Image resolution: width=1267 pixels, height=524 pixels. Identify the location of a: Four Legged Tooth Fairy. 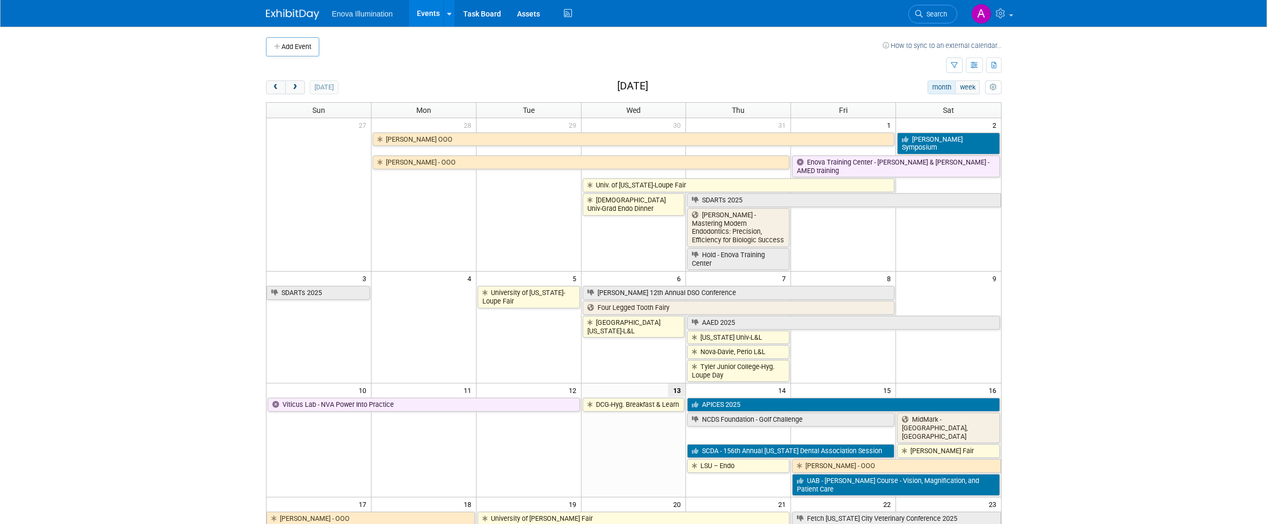
(739, 308).